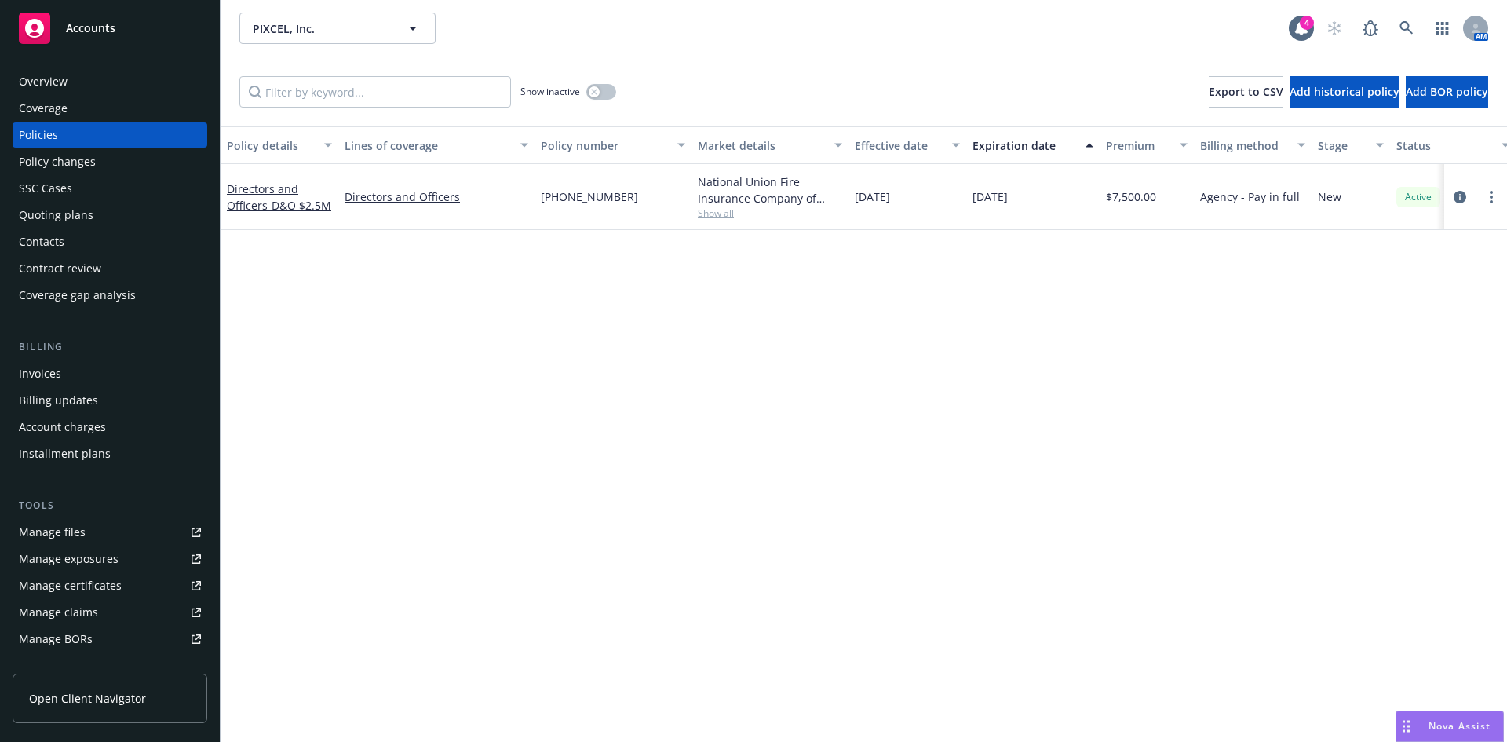 The height and width of the screenshot is (742, 1507). Describe the element at coordinates (110, 215) in the screenshot. I see `a: Quoting plans` at that location.